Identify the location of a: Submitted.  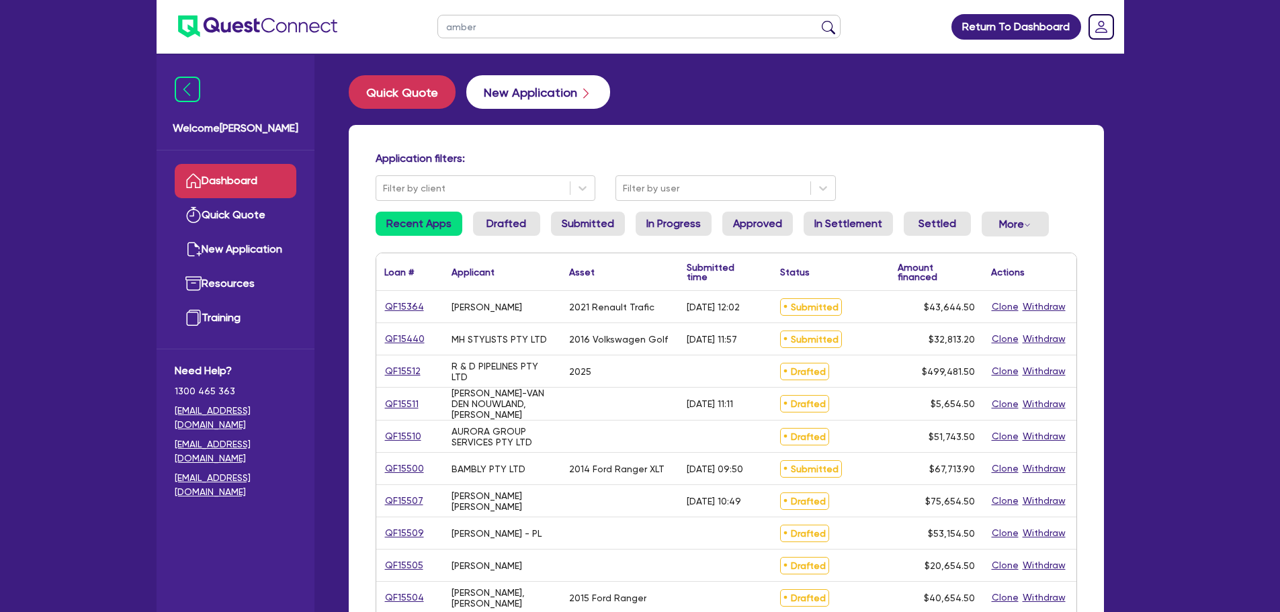
(588, 224).